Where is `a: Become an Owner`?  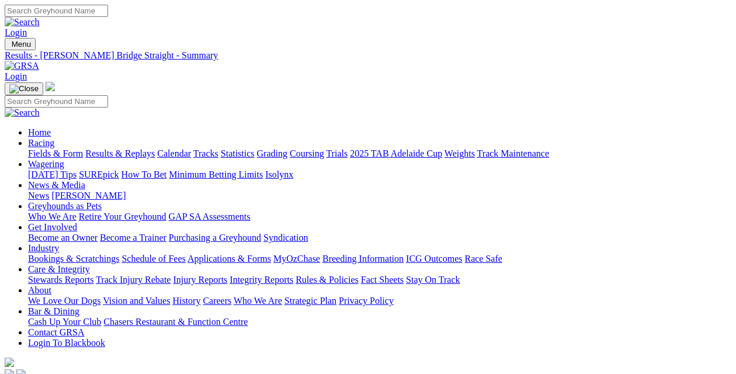
a: Become an Owner is located at coordinates (62, 237).